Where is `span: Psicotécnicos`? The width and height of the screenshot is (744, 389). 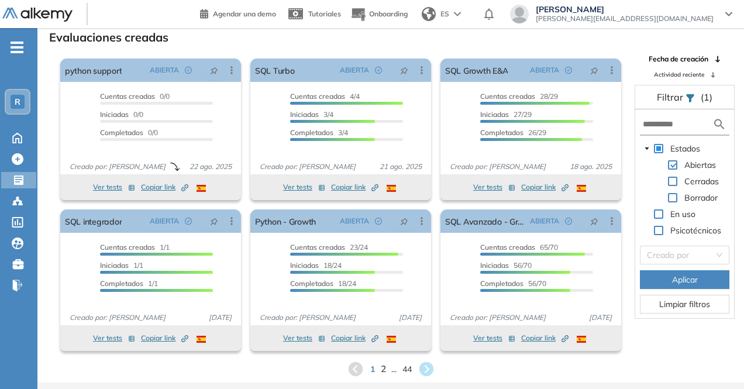
span: Psicotécnicos is located at coordinates (696, 230).